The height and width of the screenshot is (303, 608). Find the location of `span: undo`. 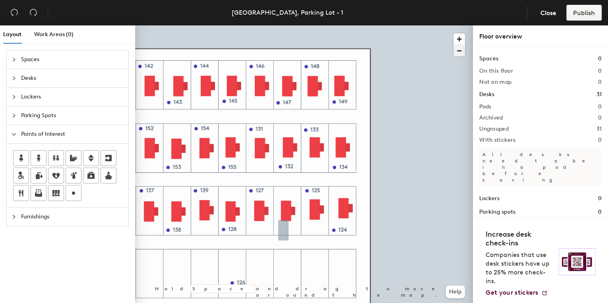

span: undo is located at coordinates (14, 12).